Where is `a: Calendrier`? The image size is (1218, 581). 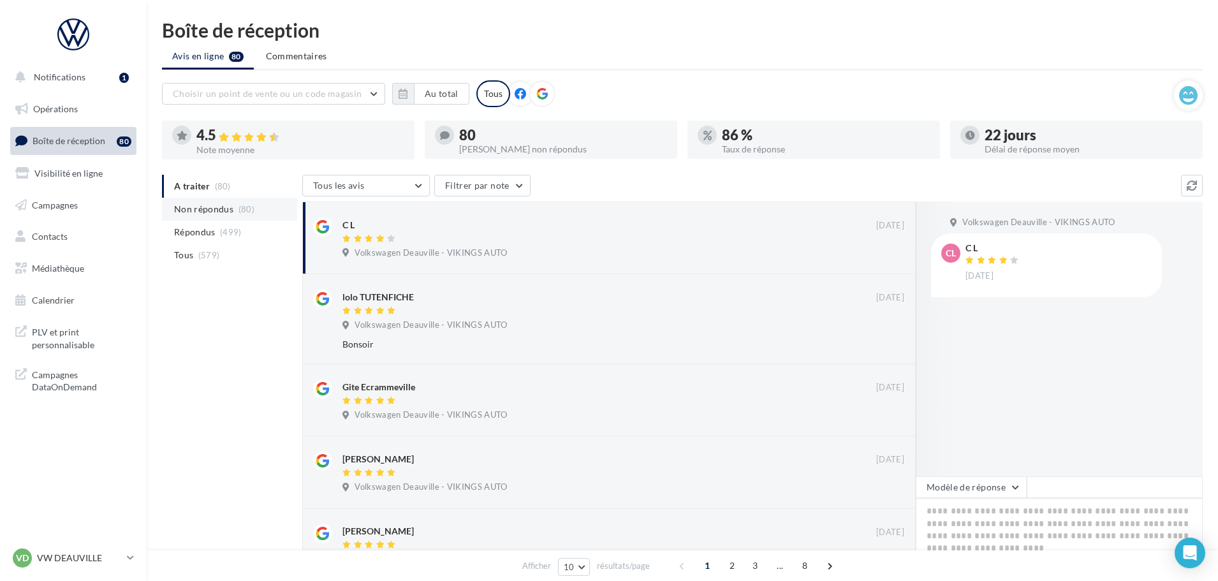
a: Calendrier is located at coordinates (73, 300).